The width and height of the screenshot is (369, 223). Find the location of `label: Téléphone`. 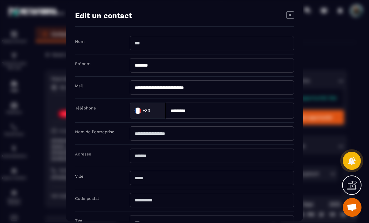

label: Téléphone is located at coordinates (85, 108).